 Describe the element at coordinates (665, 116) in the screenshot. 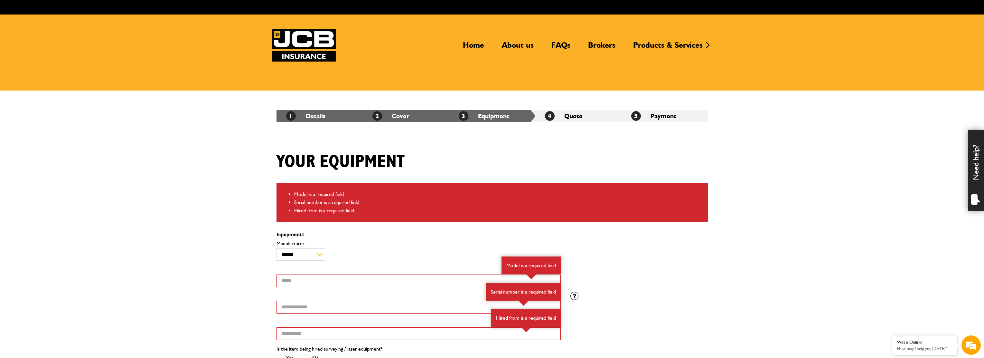

I see `li: Payment` at that location.